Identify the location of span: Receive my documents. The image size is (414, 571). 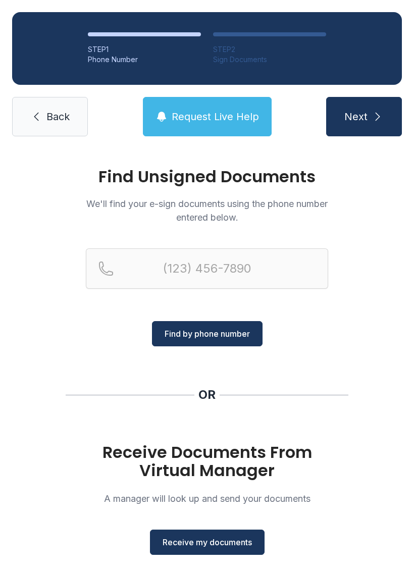
(207, 542).